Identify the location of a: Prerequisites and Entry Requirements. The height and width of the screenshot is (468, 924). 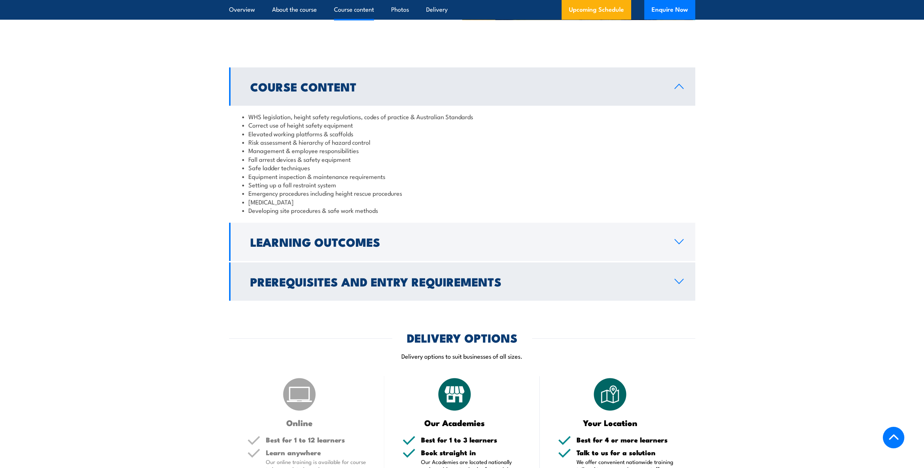
(462, 281).